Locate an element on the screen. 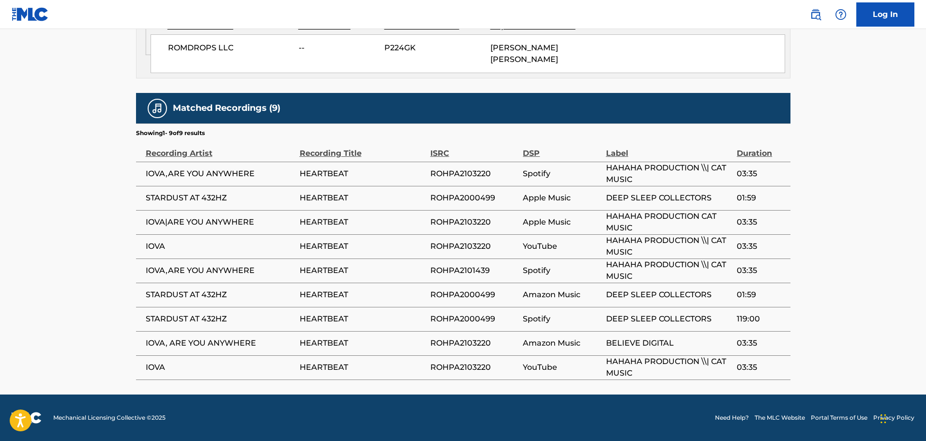 This screenshot has height=441, width=926. div: DSP is located at coordinates (562, 148).